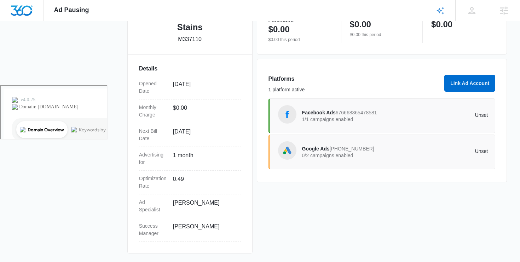  What do you see at coordinates (300, 17) in the screenshot?
I see `p: Total LSA Credits Purchased` at bounding box center [300, 17].